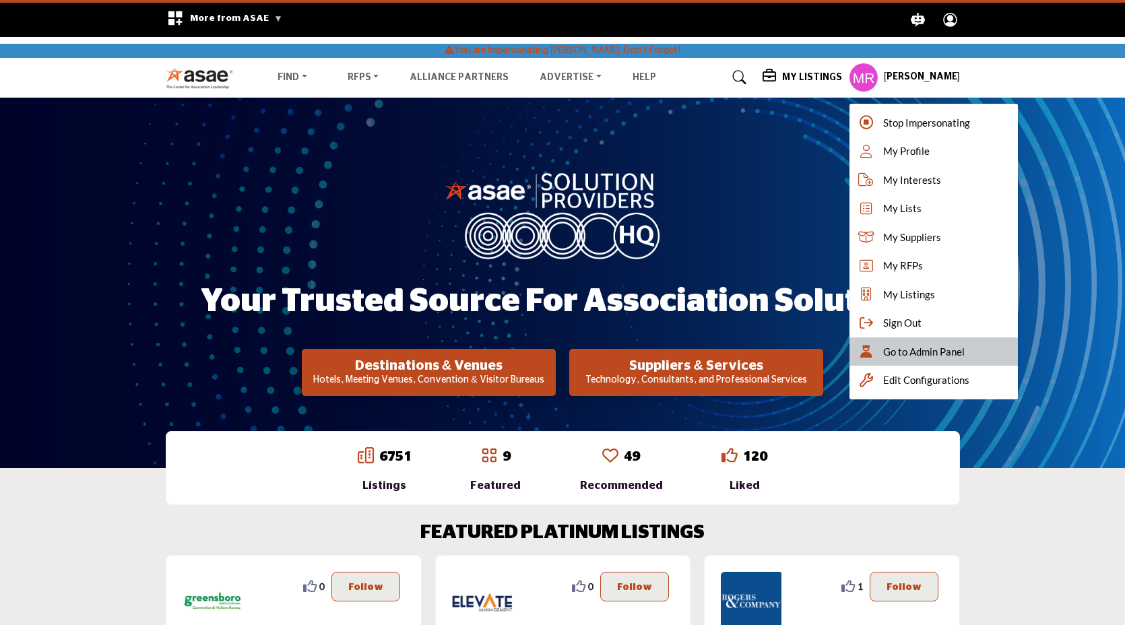 This screenshot has width=1125, height=625. Describe the element at coordinates (563, 302) in the screenshot. I see `h1: Your Trusted Source for Association Solutions` at that location.